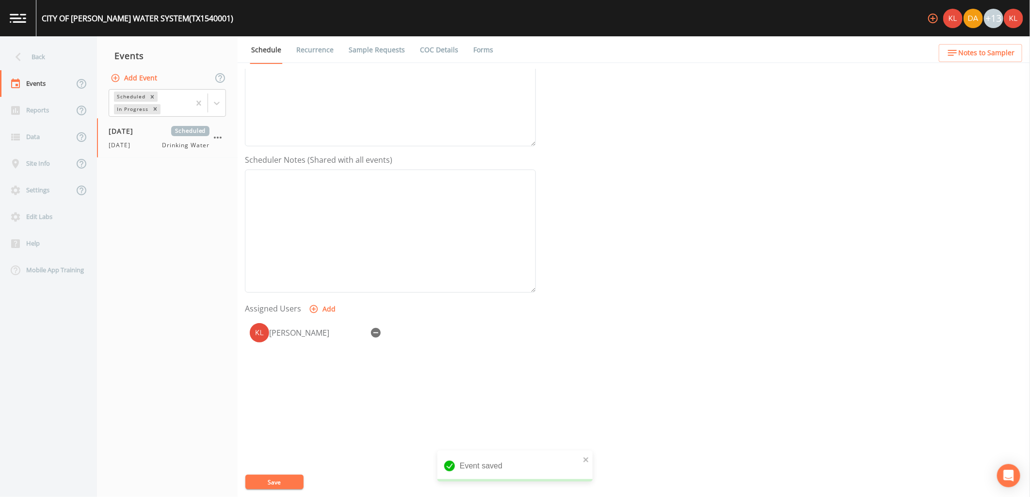 Image resolution: width=1030 pixels, height=497 pixels. Describe the element at coordinates (986, 53) in the screenshot. I see `span: Notes to Sampler` at that location.